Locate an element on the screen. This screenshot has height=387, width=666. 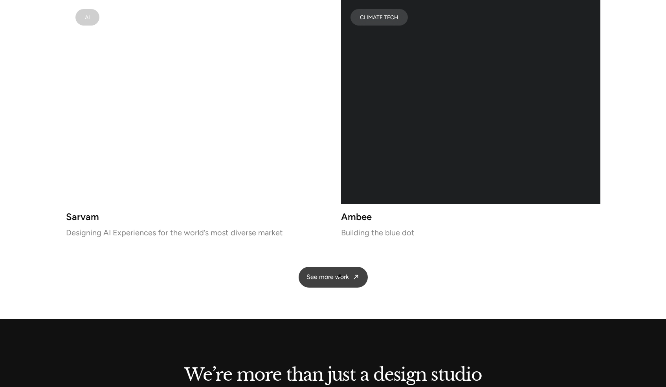
button: See more work is located at coordinates (333, 277).